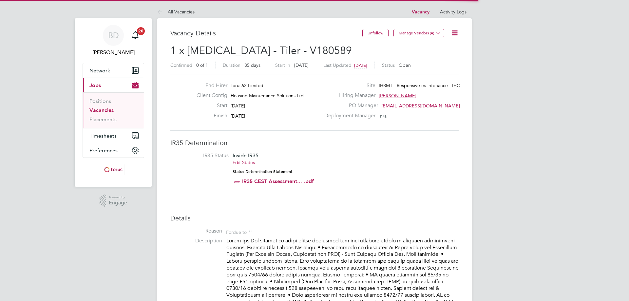 The image size is (629, 301). I want to click on span: Housing Maintenance Solutions Ltd, so click(267, 96).